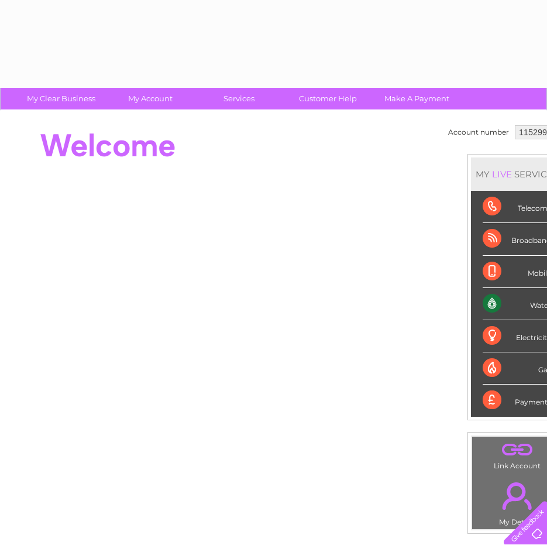 This screenshot has width=547, height=545. Describe the element at coordinates (417, 98) in the screenshot. I see `a: Make A Payment` at that location.